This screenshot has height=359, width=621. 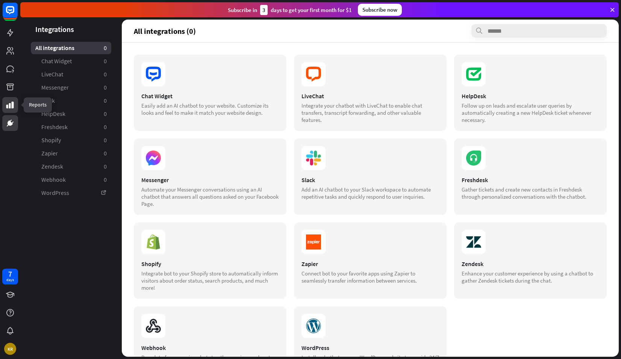 What do you see at coordinates (290, 10) in the screenshot?
I see `div: Subscribe in days to get your first month for $1` at bounding box center [290, 10].